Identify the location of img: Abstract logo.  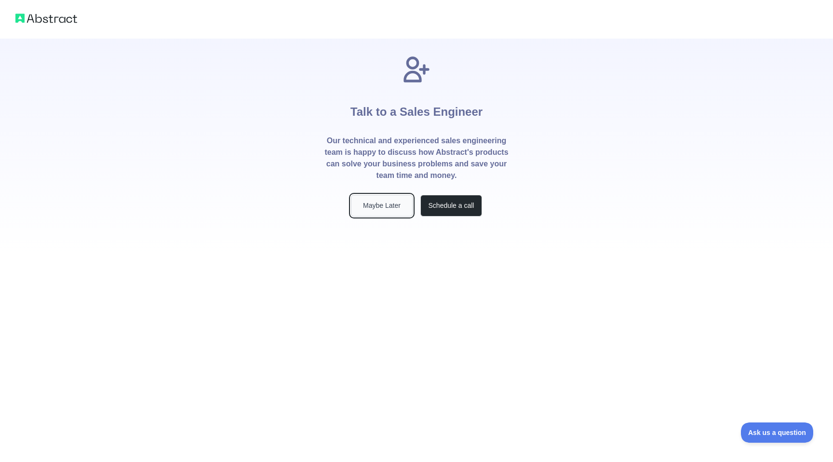
(46, 18).